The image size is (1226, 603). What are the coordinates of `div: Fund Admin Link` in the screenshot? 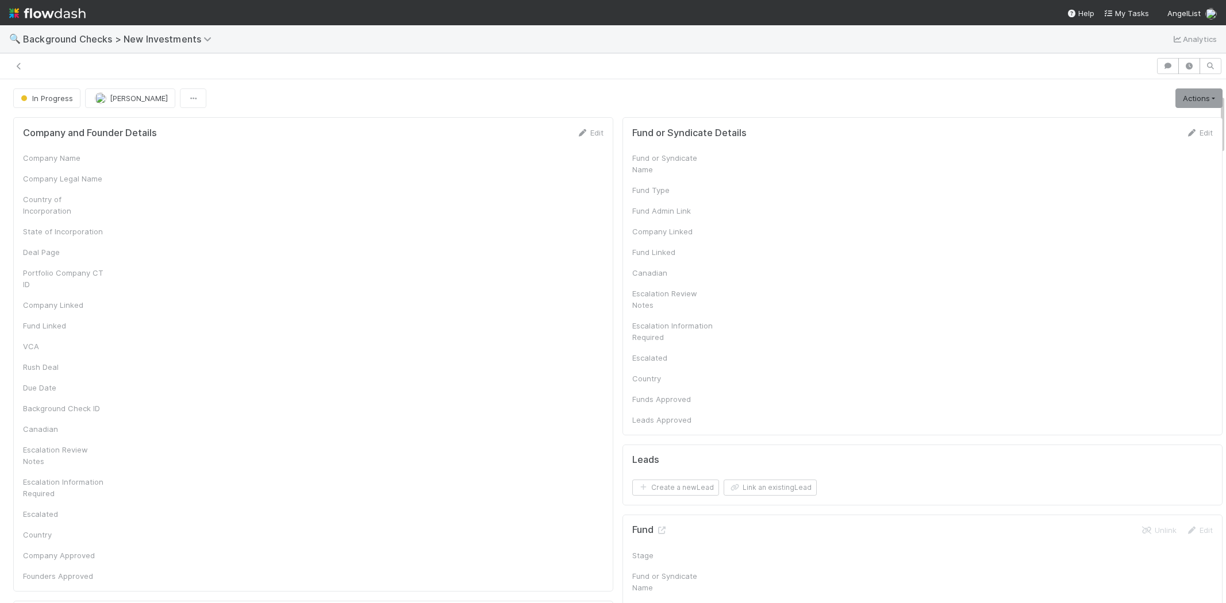 It's located at (675, 211).